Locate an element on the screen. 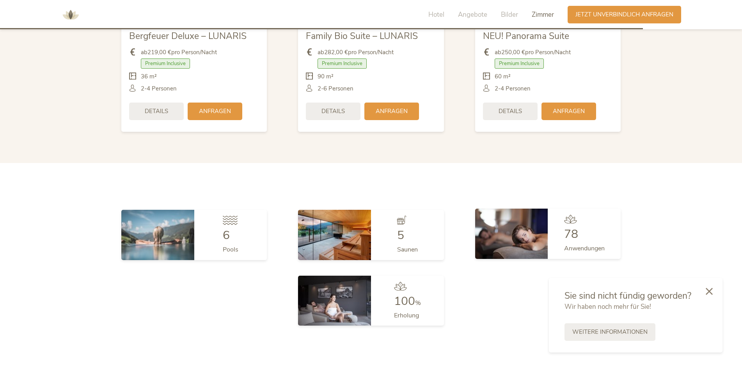 Image resolution: width=742 pixels, height=372 pixels. a: Weitere Informationen is located at coordinates (609, 332).